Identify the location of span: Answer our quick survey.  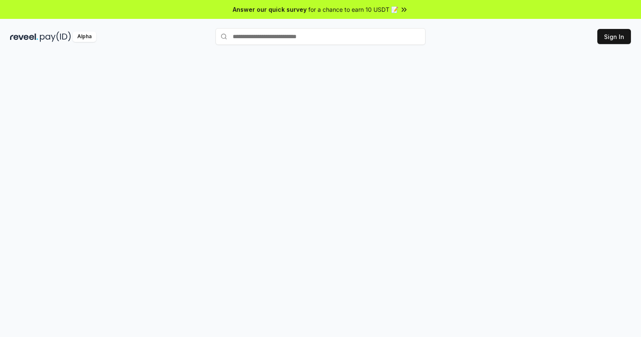
(270, 9).